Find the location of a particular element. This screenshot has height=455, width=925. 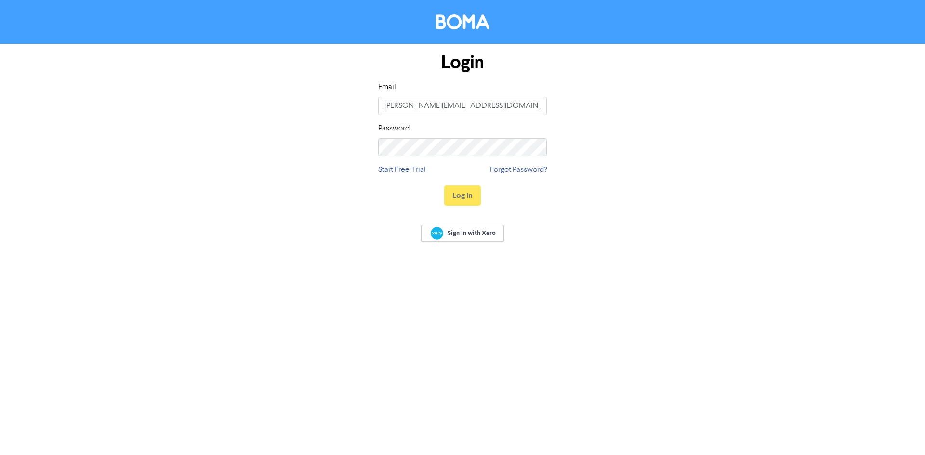

a: Start Free Trial is located at coordinates (402, 170).